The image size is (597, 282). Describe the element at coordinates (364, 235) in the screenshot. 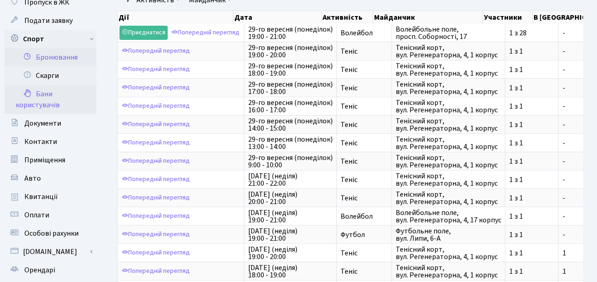

I see `span: Футбол` at that location.